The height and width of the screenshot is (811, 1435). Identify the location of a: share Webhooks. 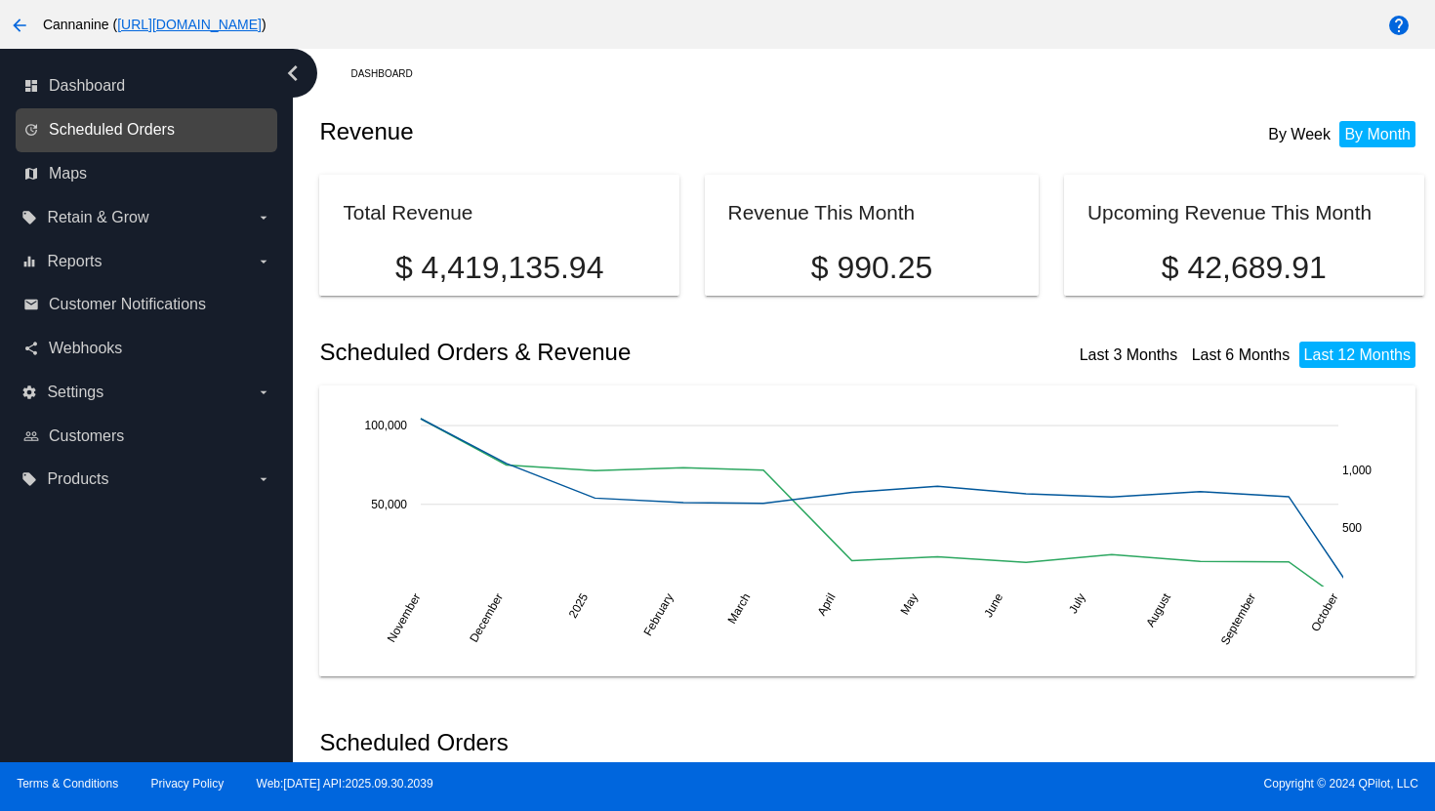
(147, 348).